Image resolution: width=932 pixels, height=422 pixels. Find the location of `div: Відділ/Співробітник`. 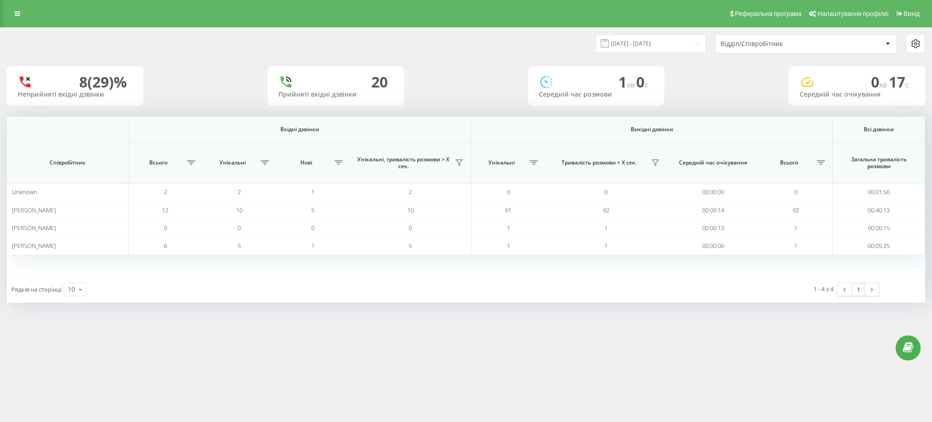

div: Відділ/Співробітник is located at coordinates (775, 44).